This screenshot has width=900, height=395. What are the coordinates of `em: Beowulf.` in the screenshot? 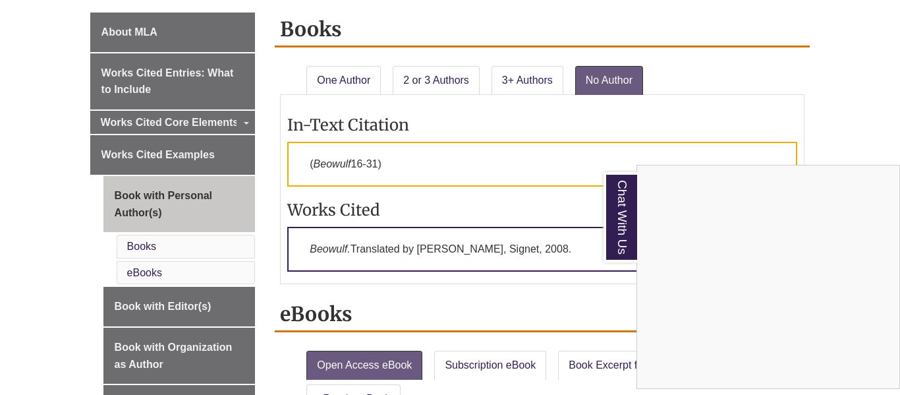 It's located at (329, 248).